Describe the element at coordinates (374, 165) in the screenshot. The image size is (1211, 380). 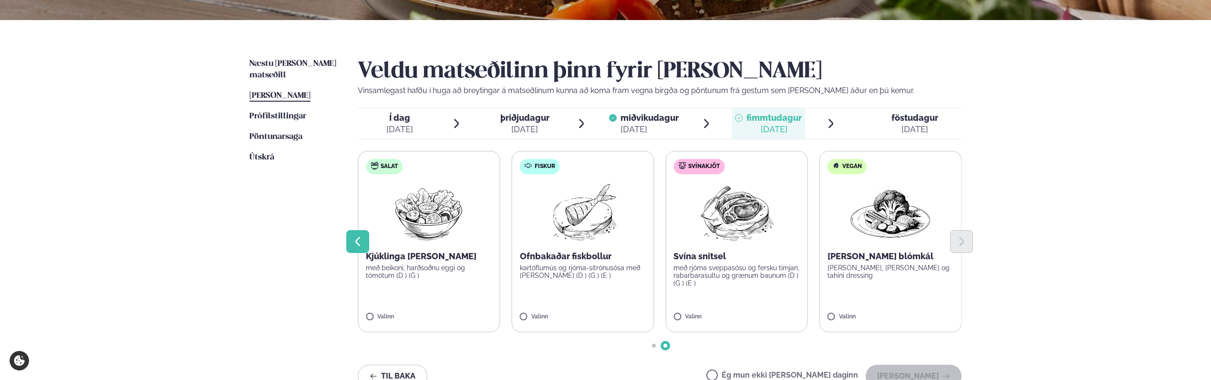
I see `img: salad.svg` at that location.